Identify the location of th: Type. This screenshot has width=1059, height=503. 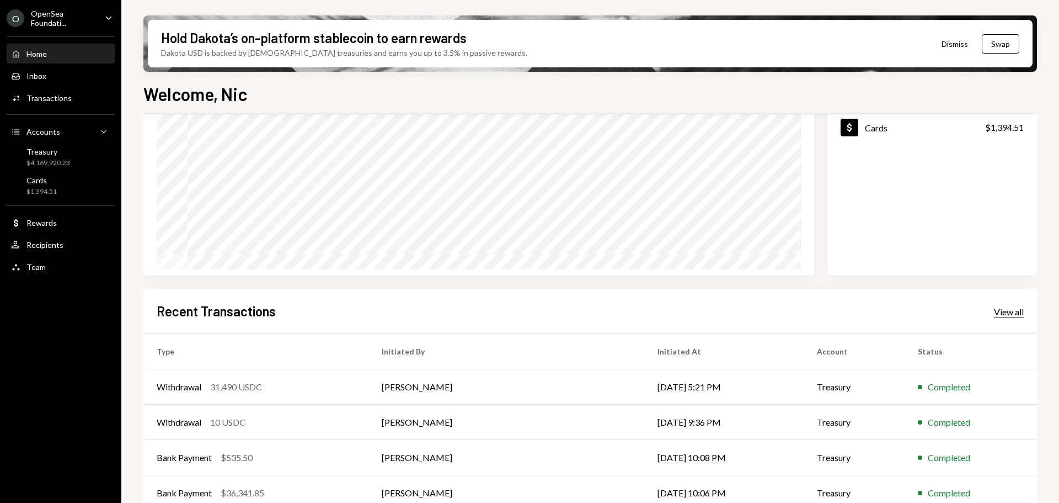
(256, 351).